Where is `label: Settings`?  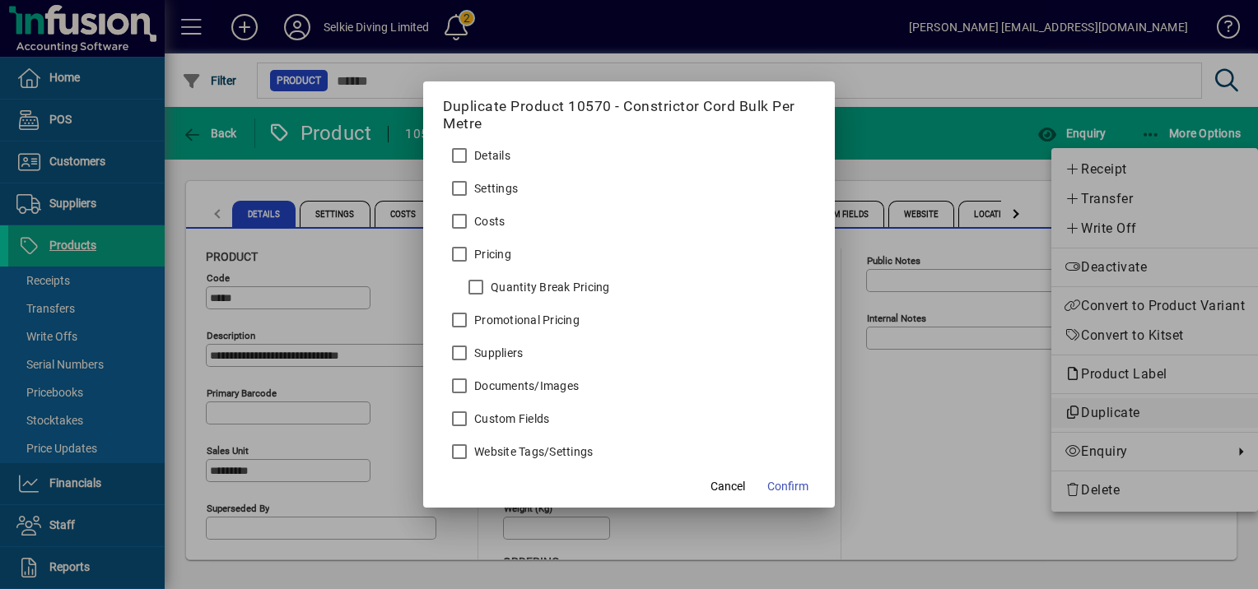
label: Settings is located at coordinates (494, 188).